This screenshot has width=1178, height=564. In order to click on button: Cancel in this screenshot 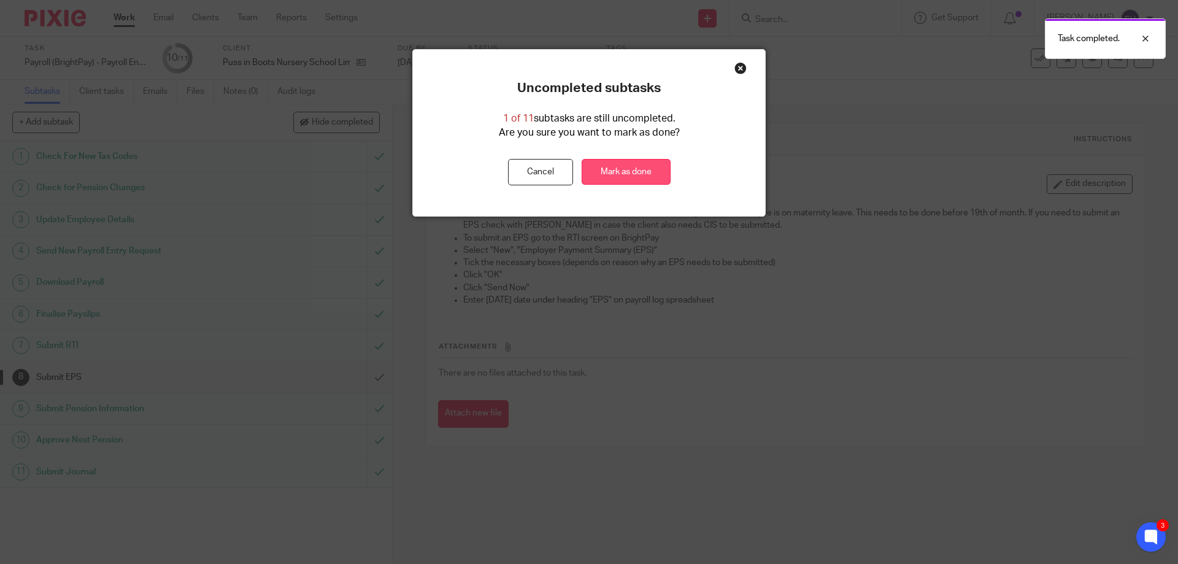, I will do `click(541, 172)`.